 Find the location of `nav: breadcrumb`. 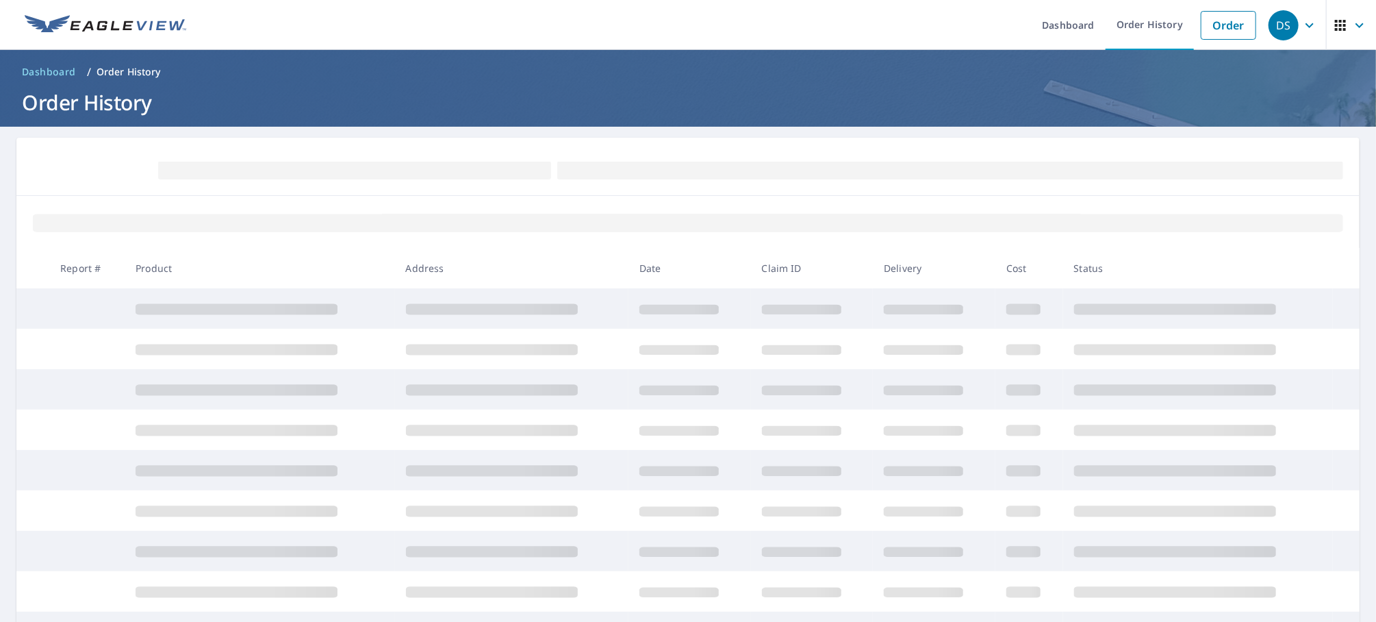

nav: breadcrumb is located at coordinates (688, 72).